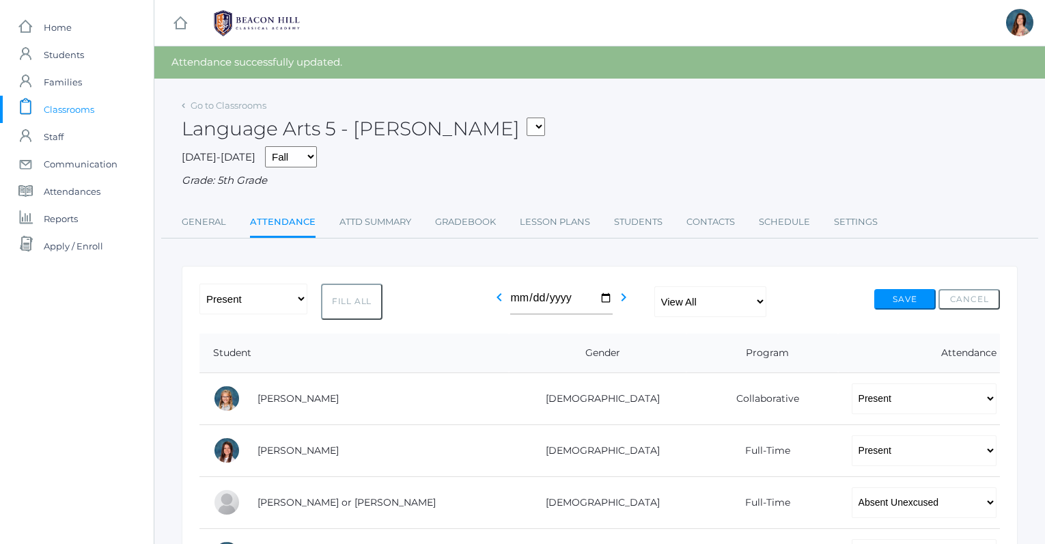  Describe the element at coordinates (73, 246) in the screenshot. I see `span: Apply / Enroll` at that location.